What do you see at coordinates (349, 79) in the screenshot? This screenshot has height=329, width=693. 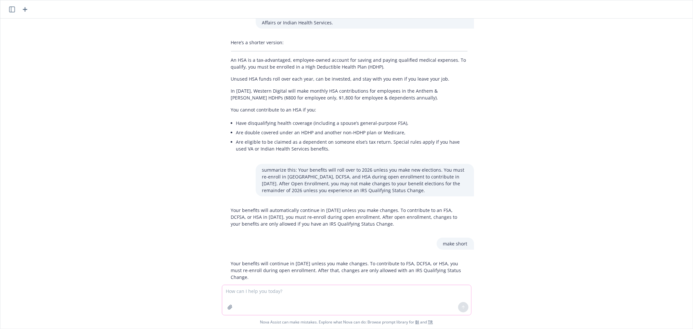 I see `p: Unused HSA funds roll over each year, can be invested, and stay with you even if you leave your job.` at bounding box center [349, 79].